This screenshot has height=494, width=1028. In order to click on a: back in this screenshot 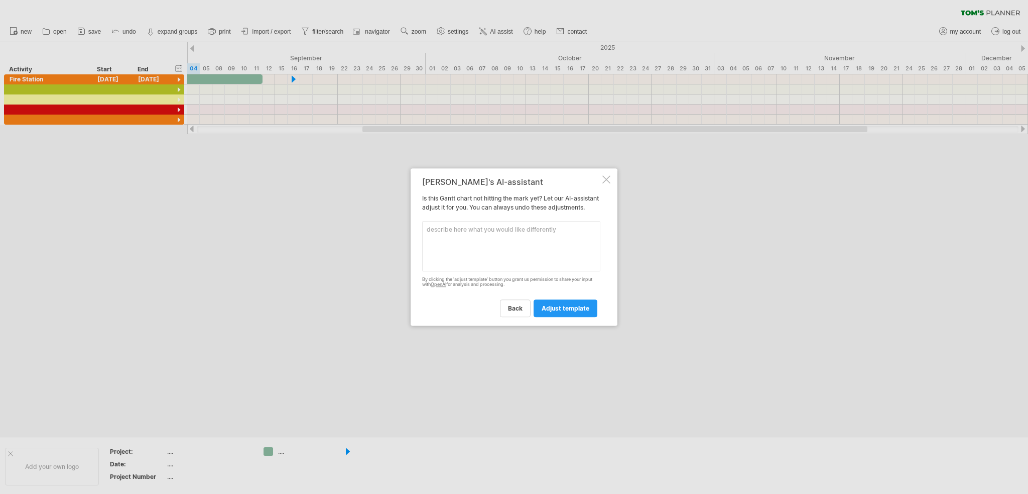, I will do `click(515, 308)`.